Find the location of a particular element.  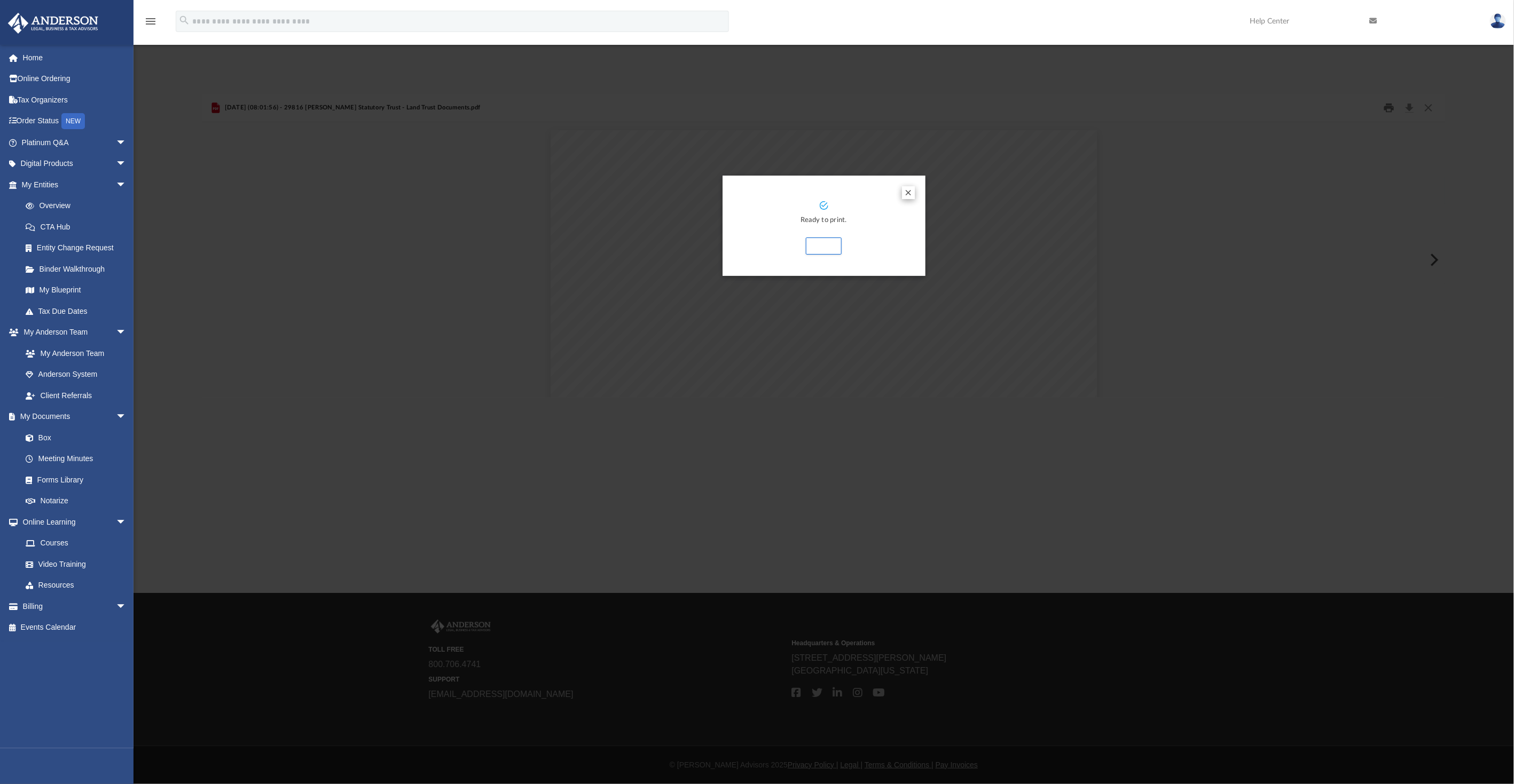

div: NEW is located at coordinates (73, 122).